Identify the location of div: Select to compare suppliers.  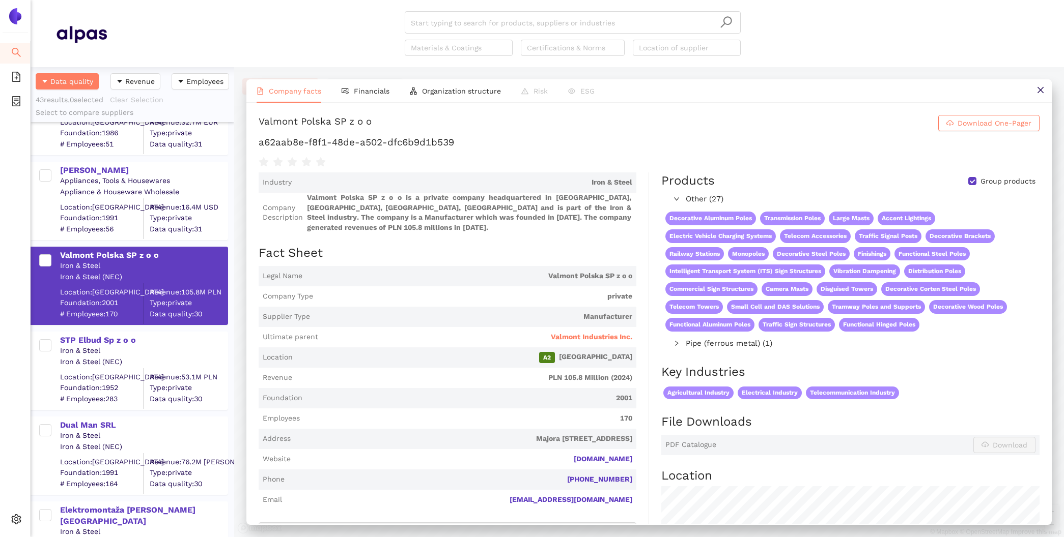
(132, 113).